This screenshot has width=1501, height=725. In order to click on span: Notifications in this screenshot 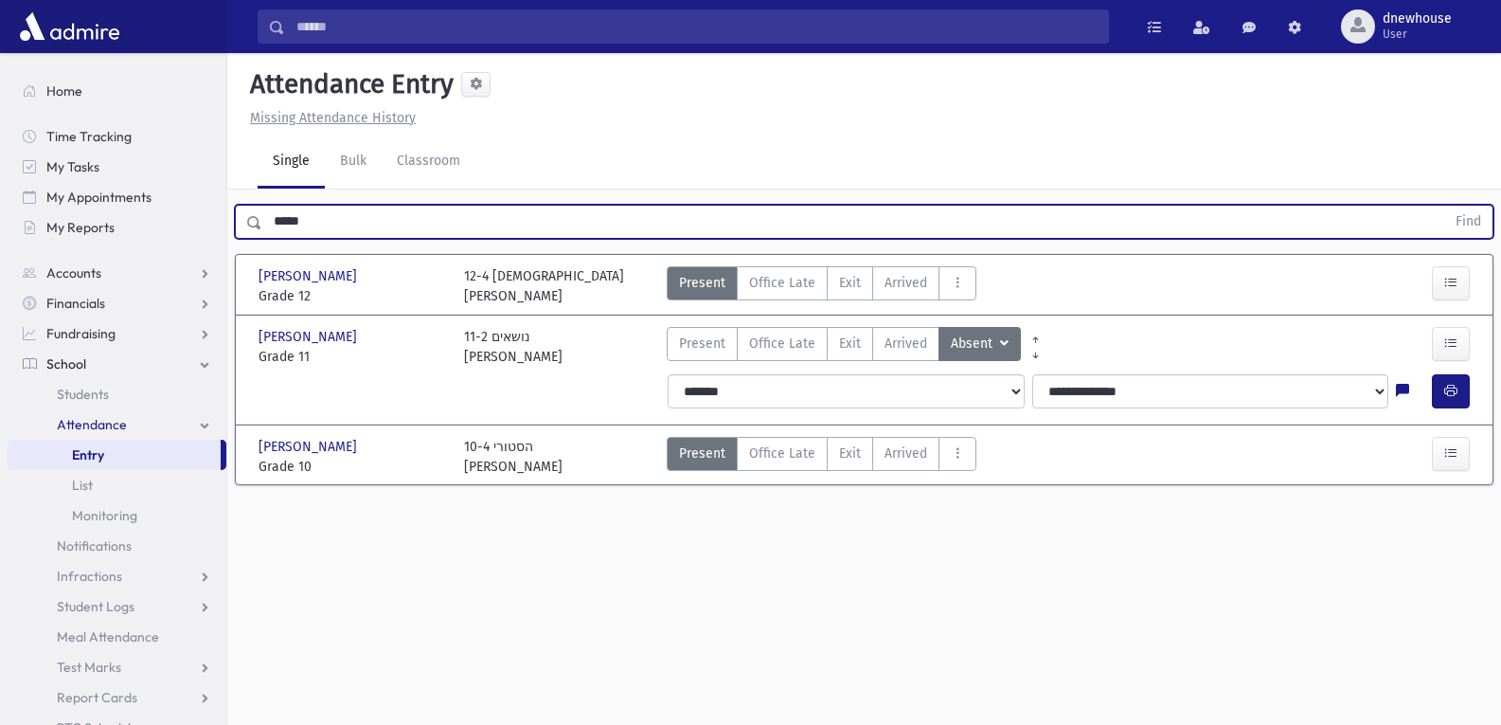, I will do `click(94, 546)`.